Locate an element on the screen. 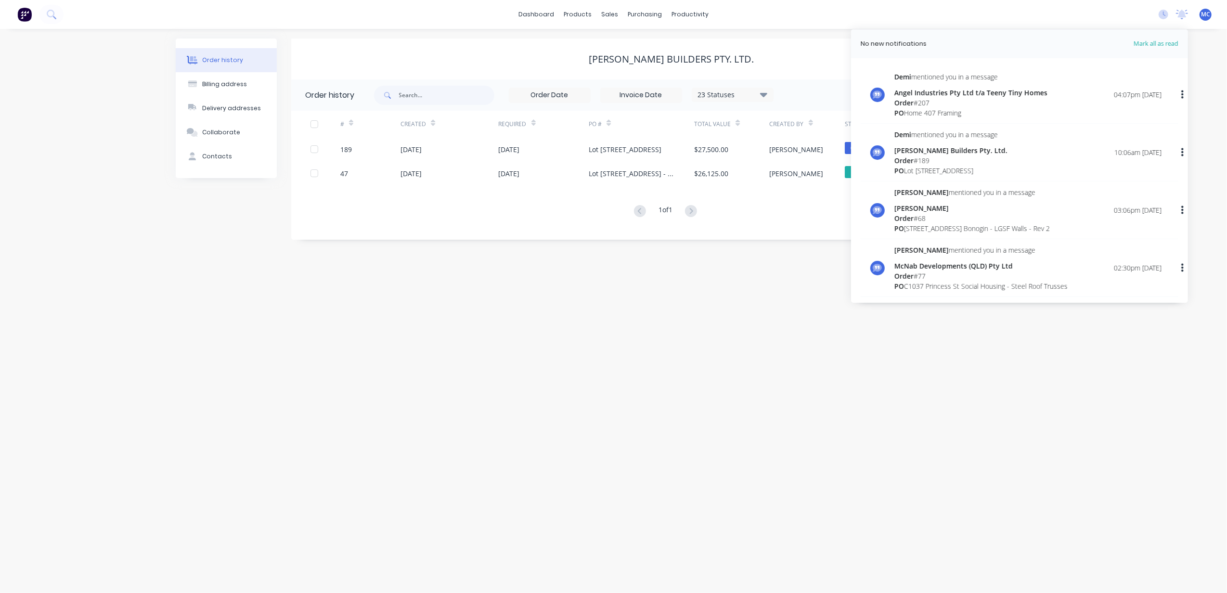 The width and height of the screenshot is (1227, 593). div: 23 Statuses is located at coordinates (733, 95).